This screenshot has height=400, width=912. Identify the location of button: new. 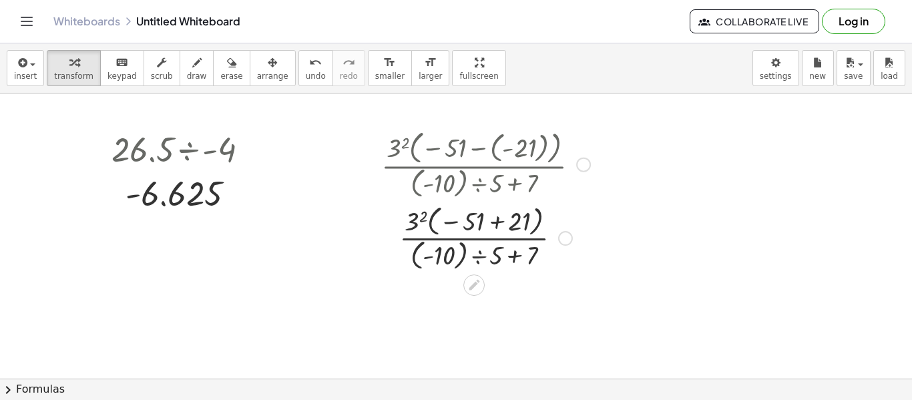
(818, 68).